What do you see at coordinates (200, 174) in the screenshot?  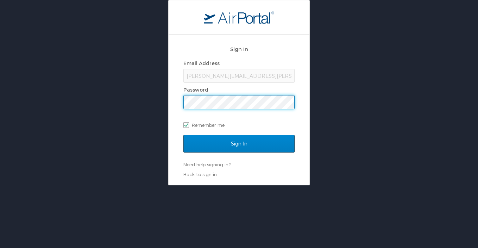 I see `a: Back to sign in` at bounding box center [200, 174].